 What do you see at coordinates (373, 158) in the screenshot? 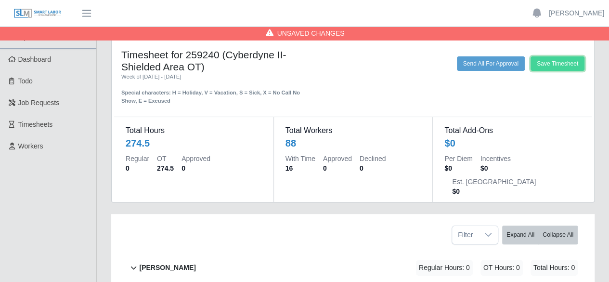
I see `dt: Declined` at bounding box center [373, 158].